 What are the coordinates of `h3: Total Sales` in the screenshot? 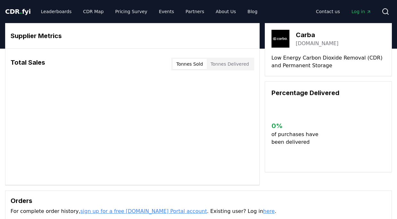 It's located at (28, 64).